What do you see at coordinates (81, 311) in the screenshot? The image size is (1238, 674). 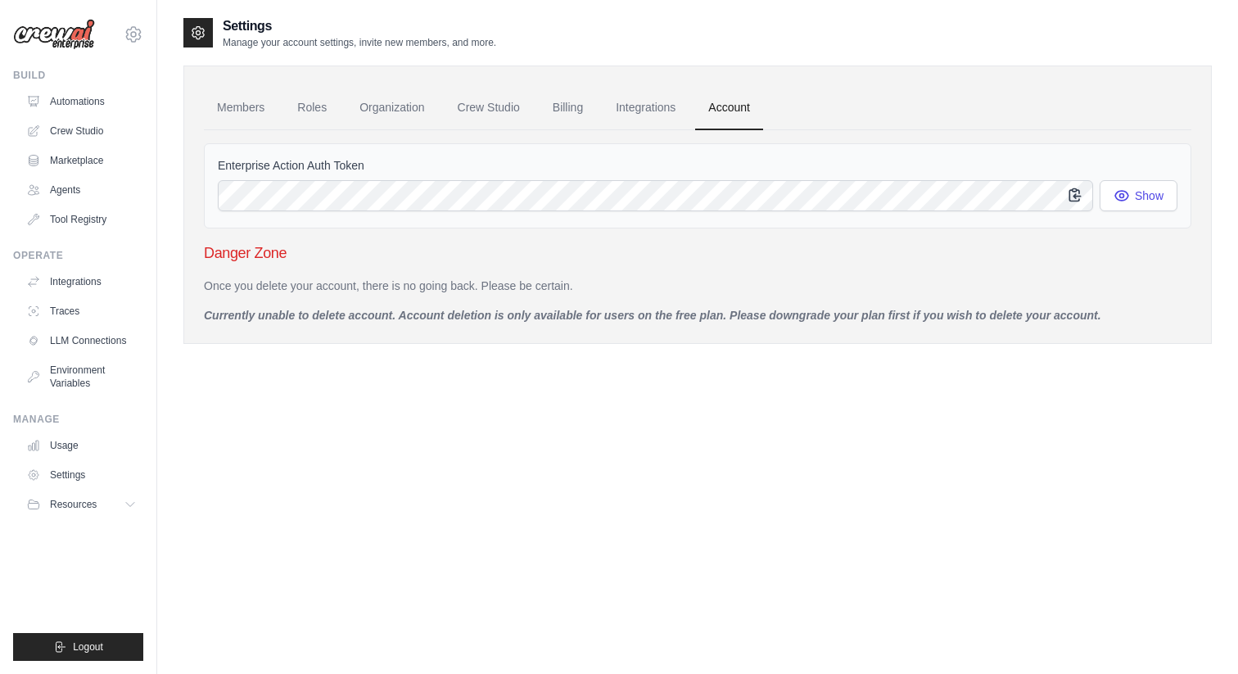 I see `a: Traces` at bounding box center [81, 311].